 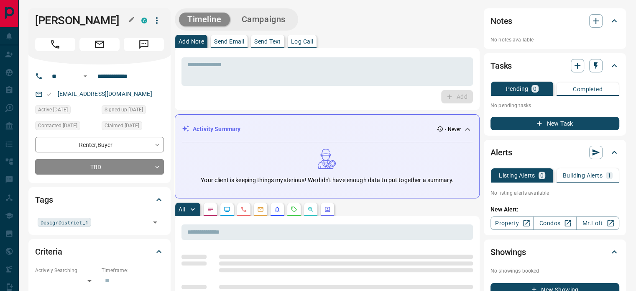 What do you see at coordinates (244, 209) in the screenshot?
I see `svg: Calls` at bounding box center [244, 209].